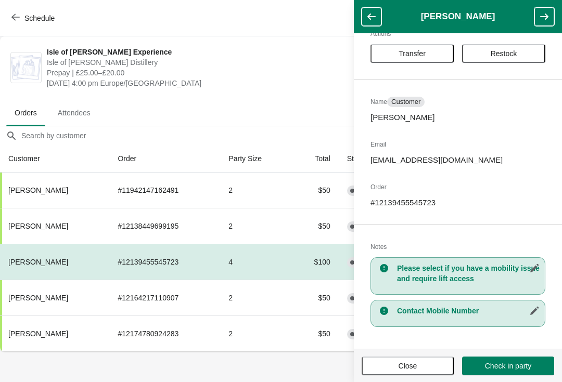 The width and height of the screenshot is (562, 382). I want to click on input: Search by customer, so click(291, 136).